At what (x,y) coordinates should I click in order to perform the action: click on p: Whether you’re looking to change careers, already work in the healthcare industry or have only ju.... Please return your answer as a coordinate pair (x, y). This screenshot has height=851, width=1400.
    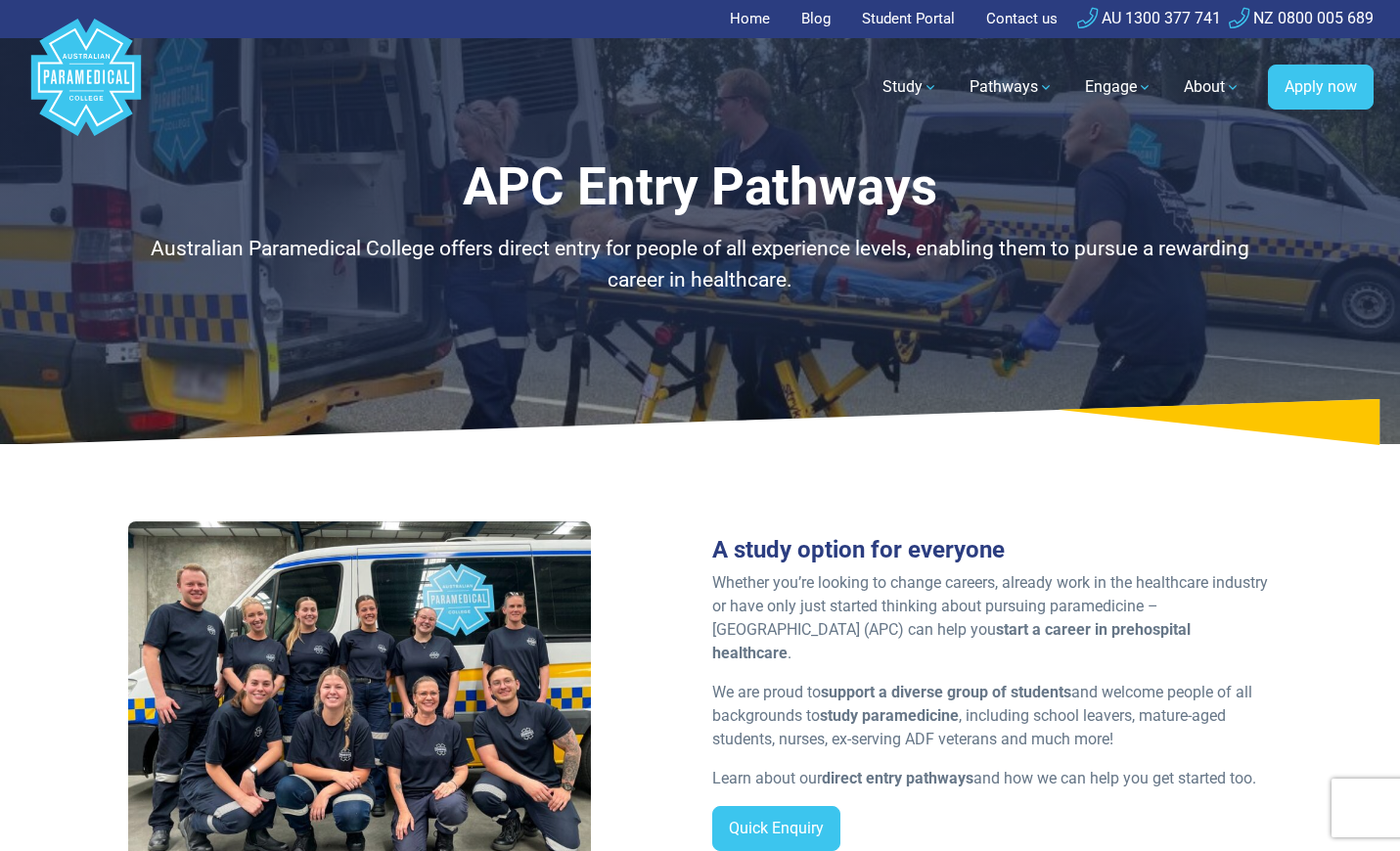
    Looking at the image, I should click on (992, 618).